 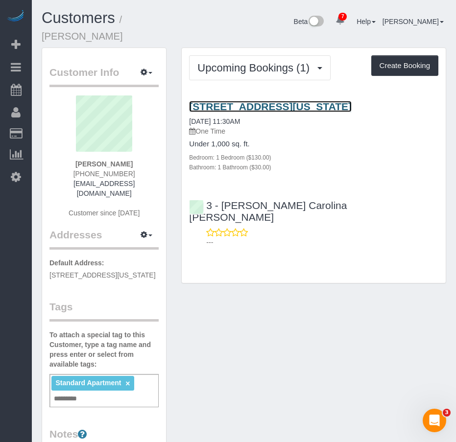 I want to click on span: Upcoming Bookings (1), so click(x=256, y=68).